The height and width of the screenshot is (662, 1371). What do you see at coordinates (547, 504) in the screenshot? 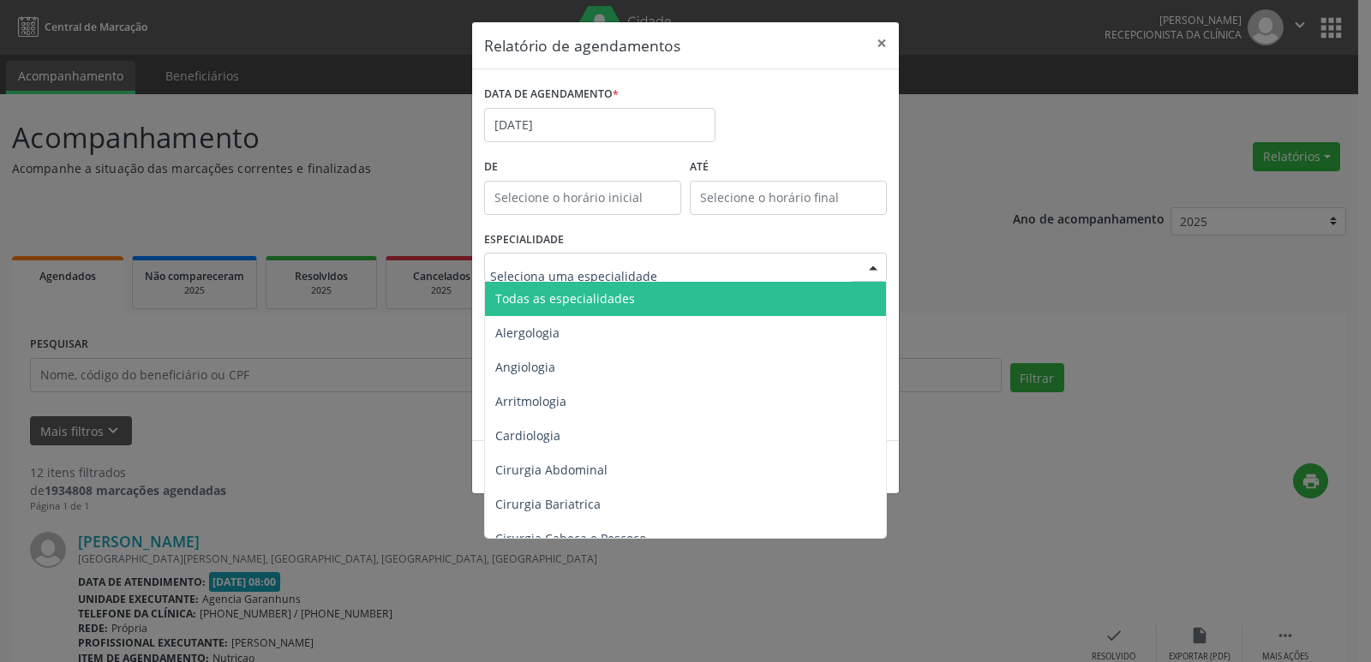
I see `span: Cirurgia Bariatrica` at bounding box center [547, 504].